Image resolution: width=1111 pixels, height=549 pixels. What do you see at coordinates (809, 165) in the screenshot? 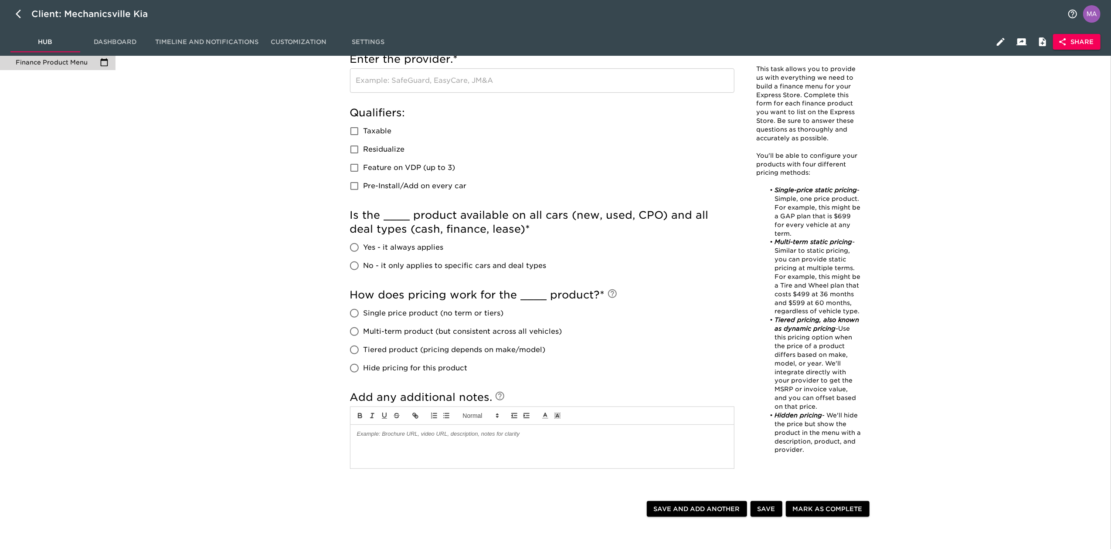
I see `p: You'll be able to configure your products with four different pricing methods:` at bounding box center [809, 165].